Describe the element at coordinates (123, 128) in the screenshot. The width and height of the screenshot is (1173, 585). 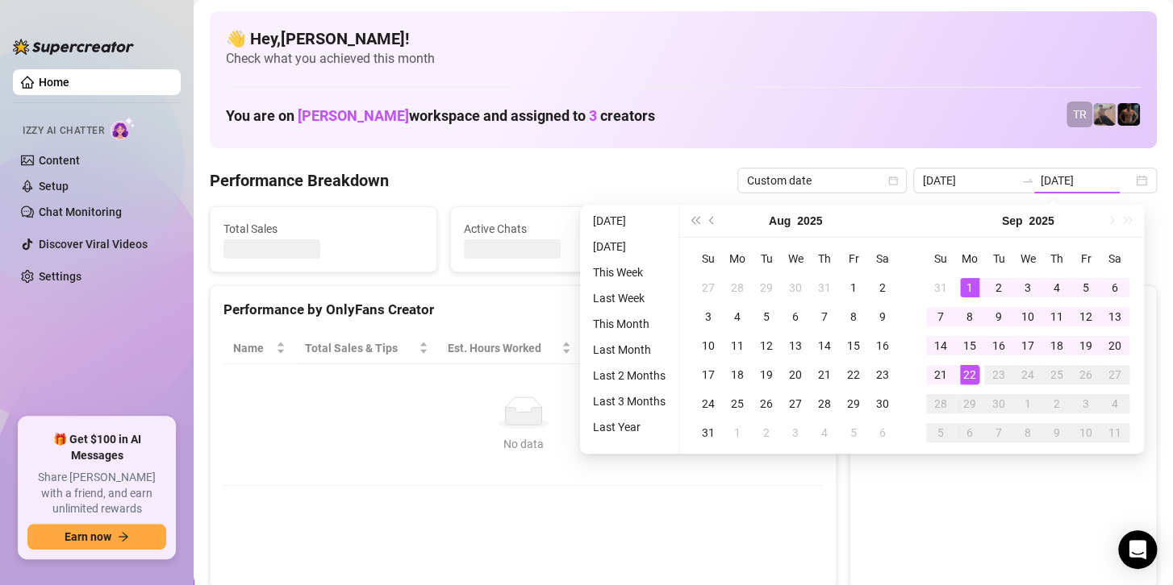
I see `img: AI Chatter` at that location.